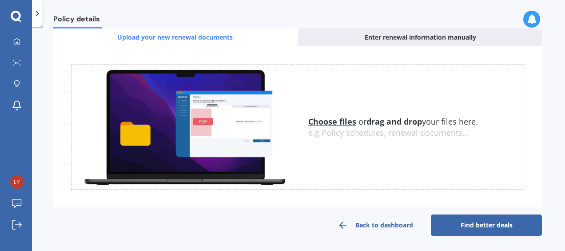 The image size is (565, 251). Describe the element at coordinates (184, 127) in the screenshot. I see `img: upload.de96410c8ce839c3fdd5.gif` at that location.